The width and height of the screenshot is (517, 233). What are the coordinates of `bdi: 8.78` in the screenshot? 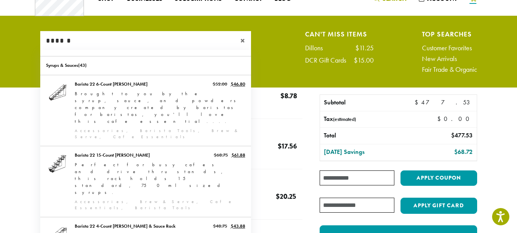 It's located at (288, 95).